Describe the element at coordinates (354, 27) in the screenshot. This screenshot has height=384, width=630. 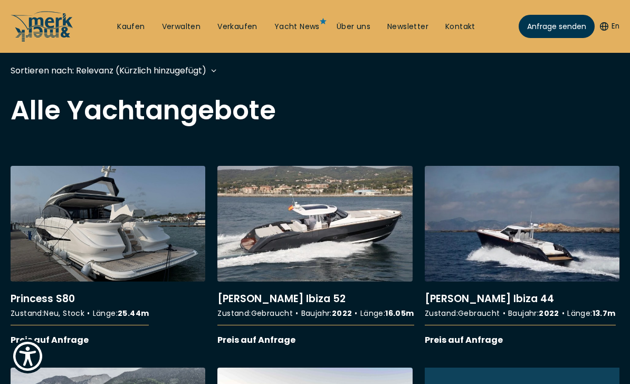
I see `a: Über uns` at that location.